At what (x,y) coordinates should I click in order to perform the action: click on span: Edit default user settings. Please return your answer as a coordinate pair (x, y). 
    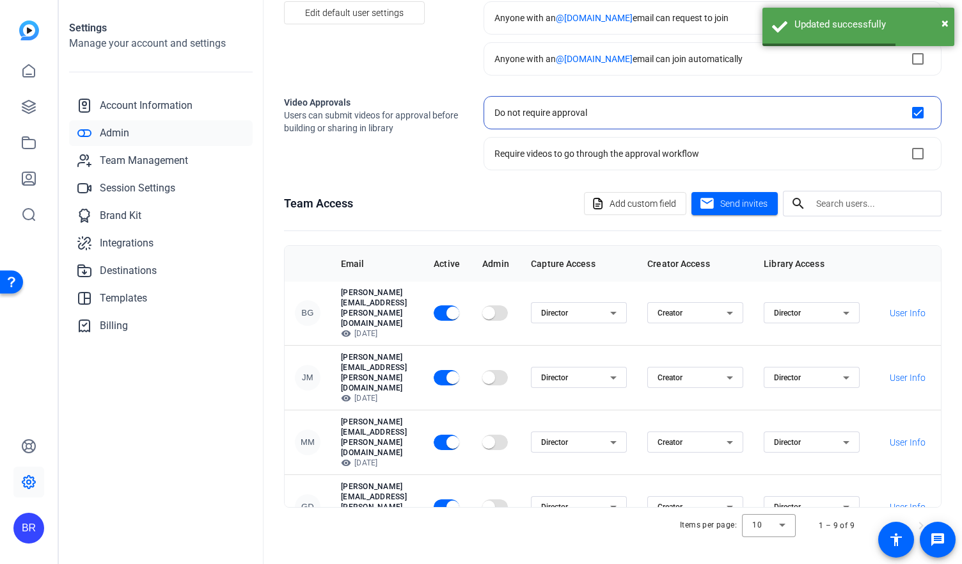
    Looking at the image, I should click on (354, 13).